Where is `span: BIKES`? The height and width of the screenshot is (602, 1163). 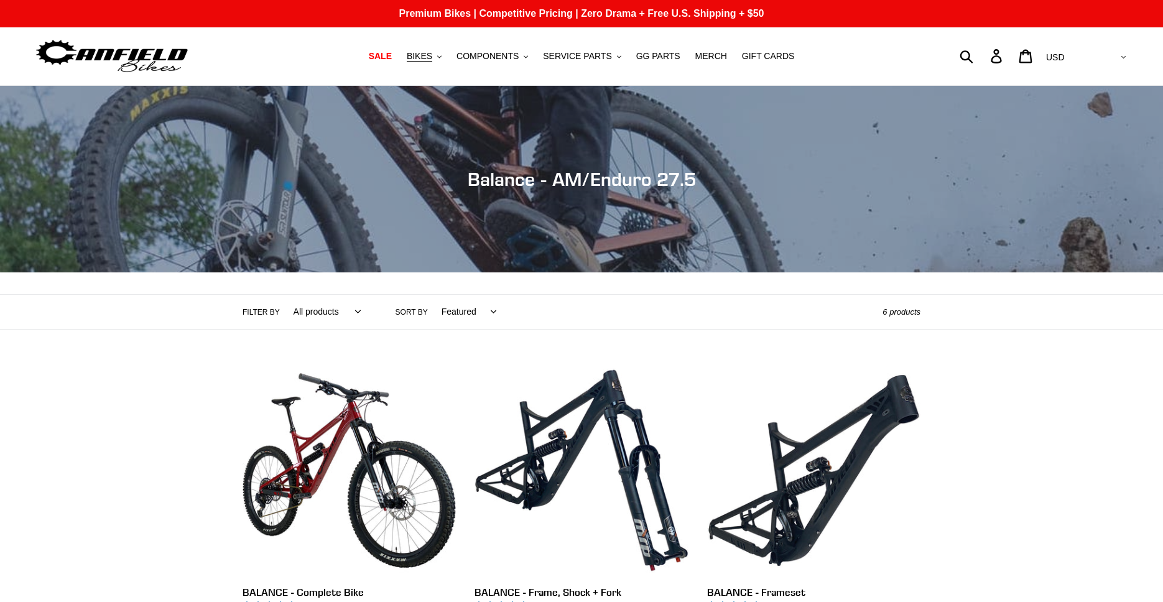 span: BIKES is located at coordinates (419, 56).